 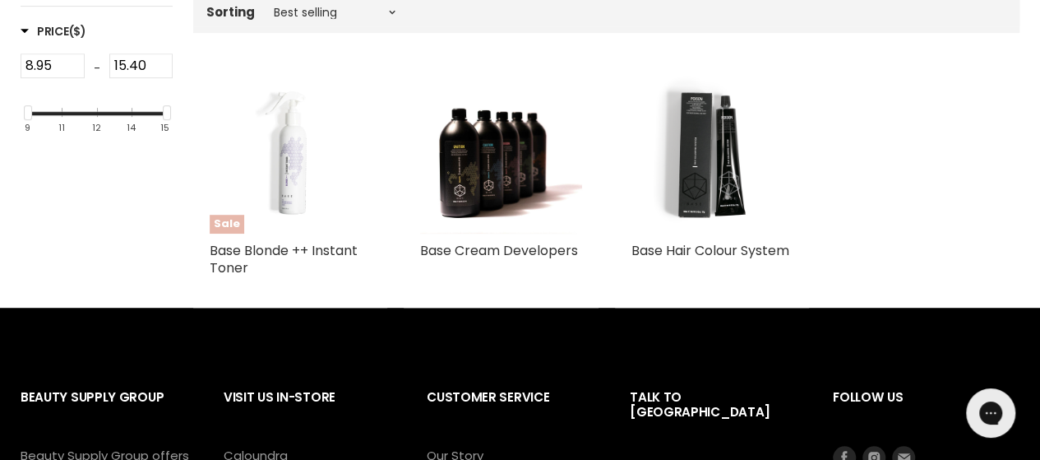 What do you see at coordinates (227, 224) in the screenshot?
I see `span: Sale` at bounding box center [227, 224].